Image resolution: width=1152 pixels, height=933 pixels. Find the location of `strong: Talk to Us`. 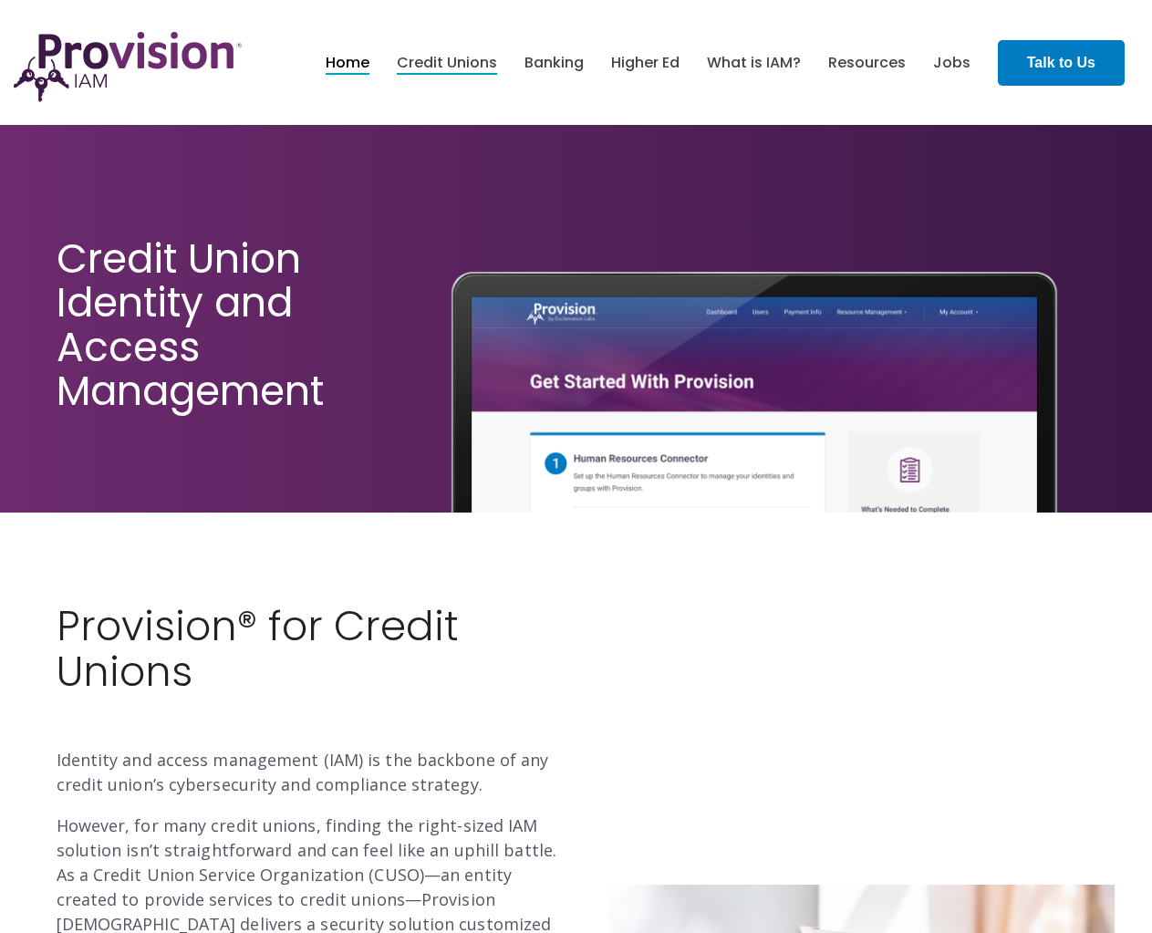

strong: Talk to Us is located at coordinates (1061, 62).